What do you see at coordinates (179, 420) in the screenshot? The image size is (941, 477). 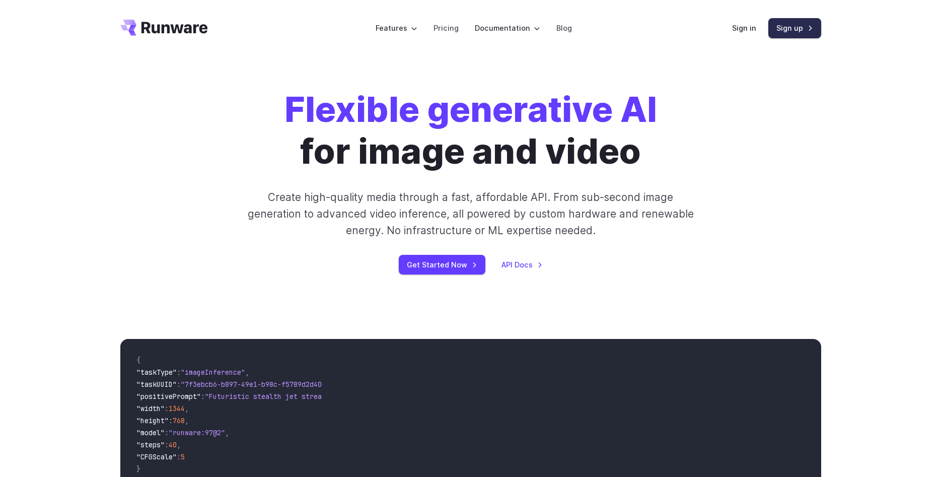 I see `span: 768` at bounding box center [179, 420].